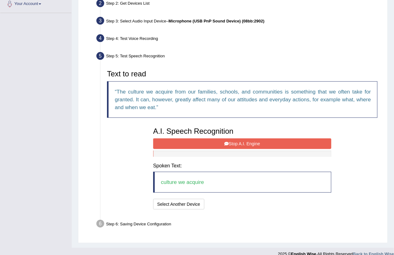 This screenshot has height=255, width=394. What do you see at coordinates (242, 74) in the screenshot?
I see `h3: Text to read` at bounding box center [242, 74].